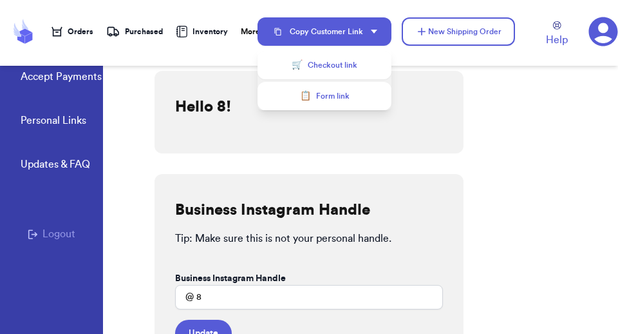 This screenshot has height=334, width=618. I want to click on button: 📋Form link, so click(325, 96).